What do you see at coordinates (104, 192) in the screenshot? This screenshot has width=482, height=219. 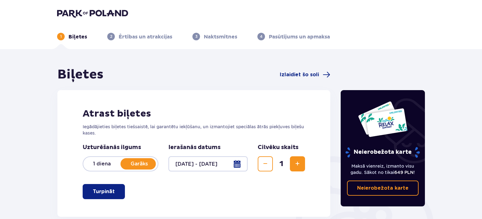 I see `button: Turpināt` at bounding box center [104, 192].